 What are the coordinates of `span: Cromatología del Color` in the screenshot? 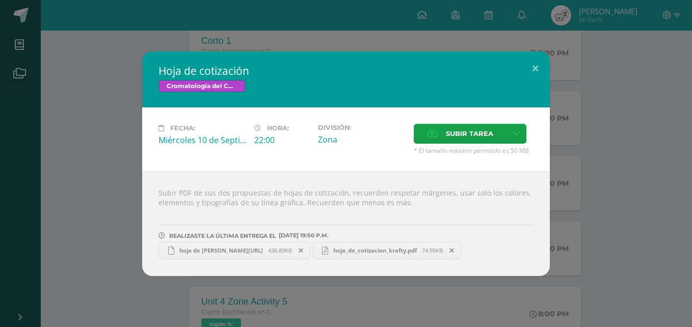 It's located at (202, 86).